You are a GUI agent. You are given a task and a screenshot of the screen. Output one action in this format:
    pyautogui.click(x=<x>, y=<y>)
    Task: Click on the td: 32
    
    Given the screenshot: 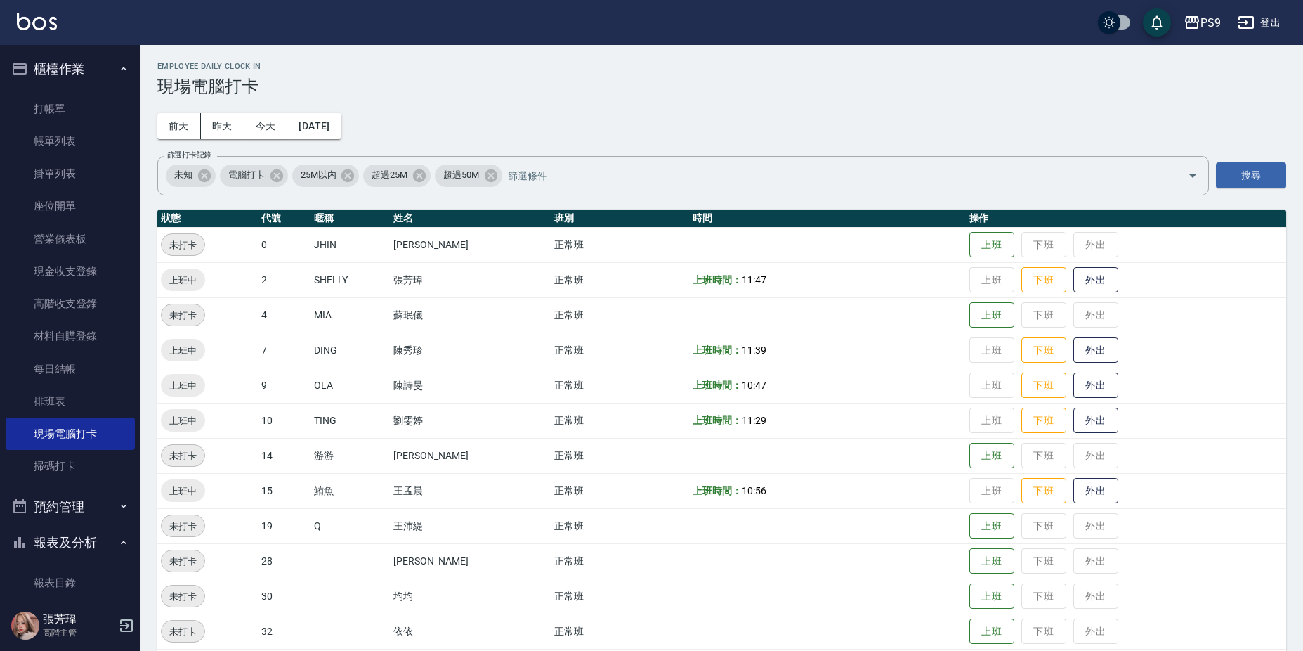 What is the action you would take?
    pyautogui.click(x=284, y=631)
    